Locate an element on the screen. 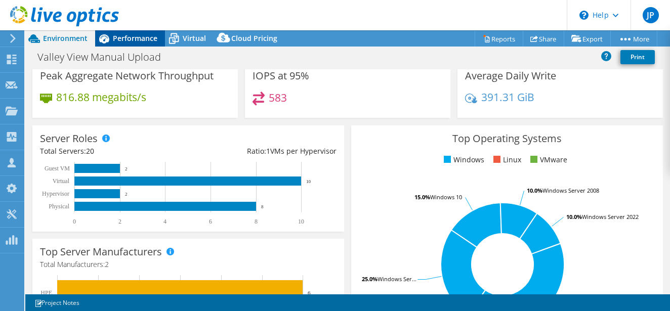 The image size is (670, 311). h3: IOPS at 95% is located at coordinates (281, 76).